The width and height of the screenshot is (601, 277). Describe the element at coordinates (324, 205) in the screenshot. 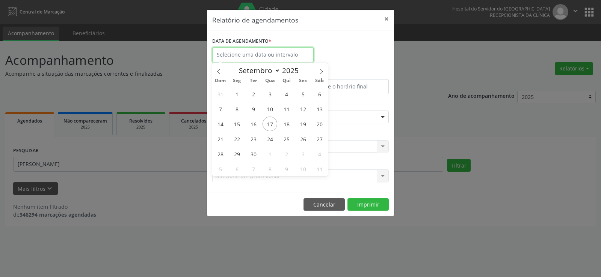

I see `button: Cancelar` at that location.